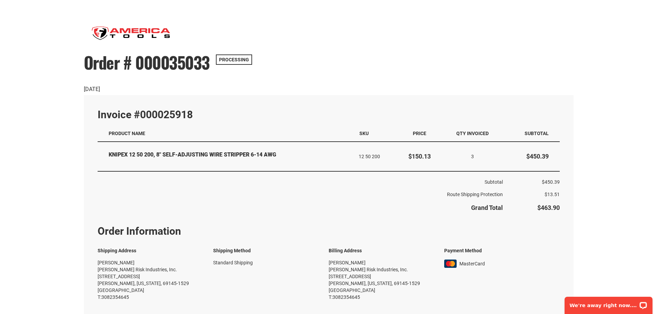 The image size is (657, 314). What do you see at coordinates (549, 208) in the screenshot?
I see `span: $463.90` at bounding box center [549, 208].